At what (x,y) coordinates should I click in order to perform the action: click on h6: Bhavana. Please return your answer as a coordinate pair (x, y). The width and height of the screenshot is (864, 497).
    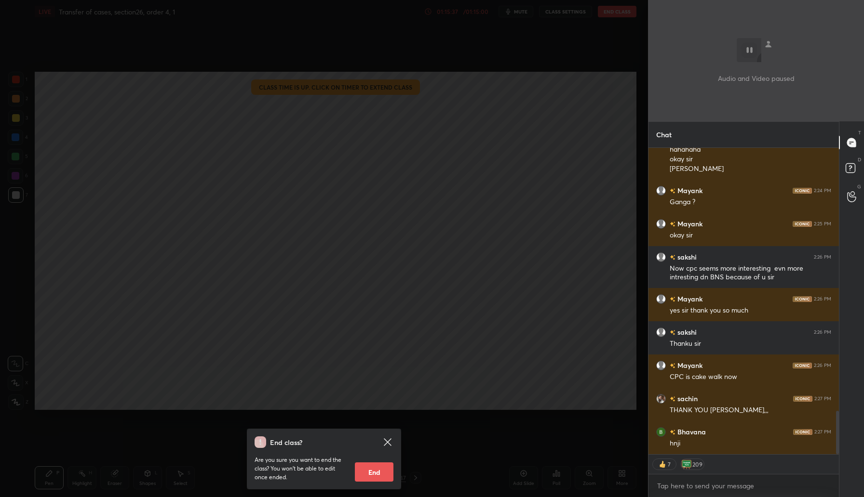
    Looking at the image, I should click on (690, 432).